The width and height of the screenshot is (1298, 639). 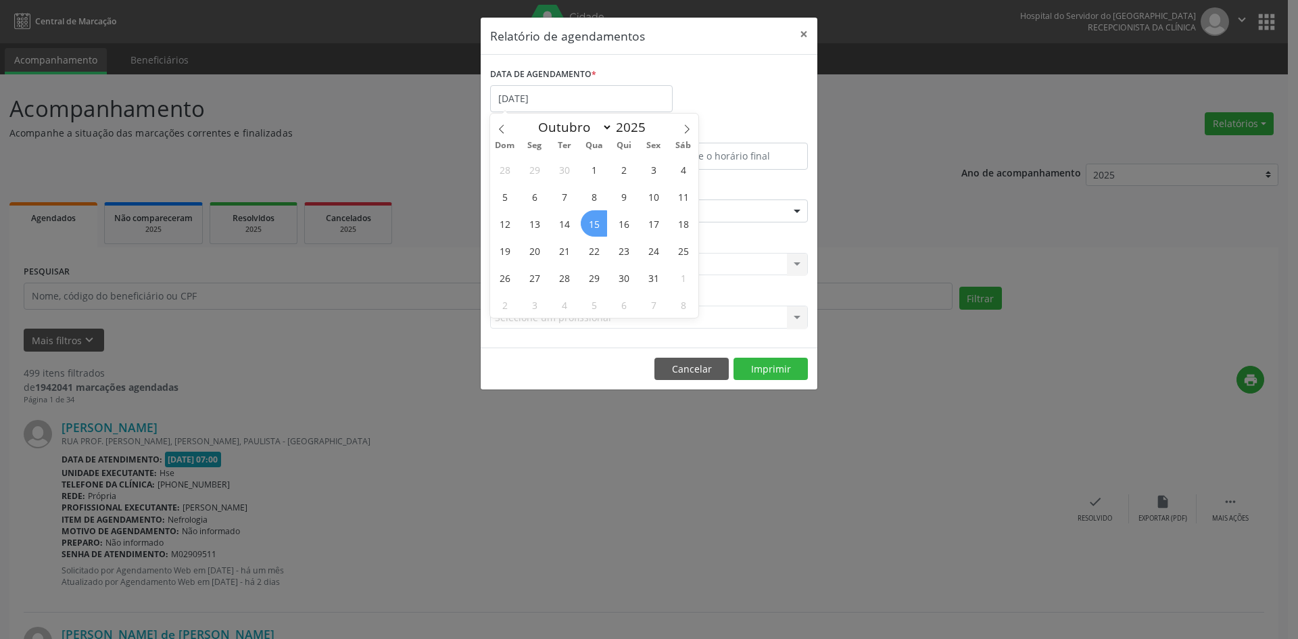 What do you see at coordinates (564, 223) in the screenshot?
I see `span: Outubro 14, 2025` at bounding box center [564, 223].